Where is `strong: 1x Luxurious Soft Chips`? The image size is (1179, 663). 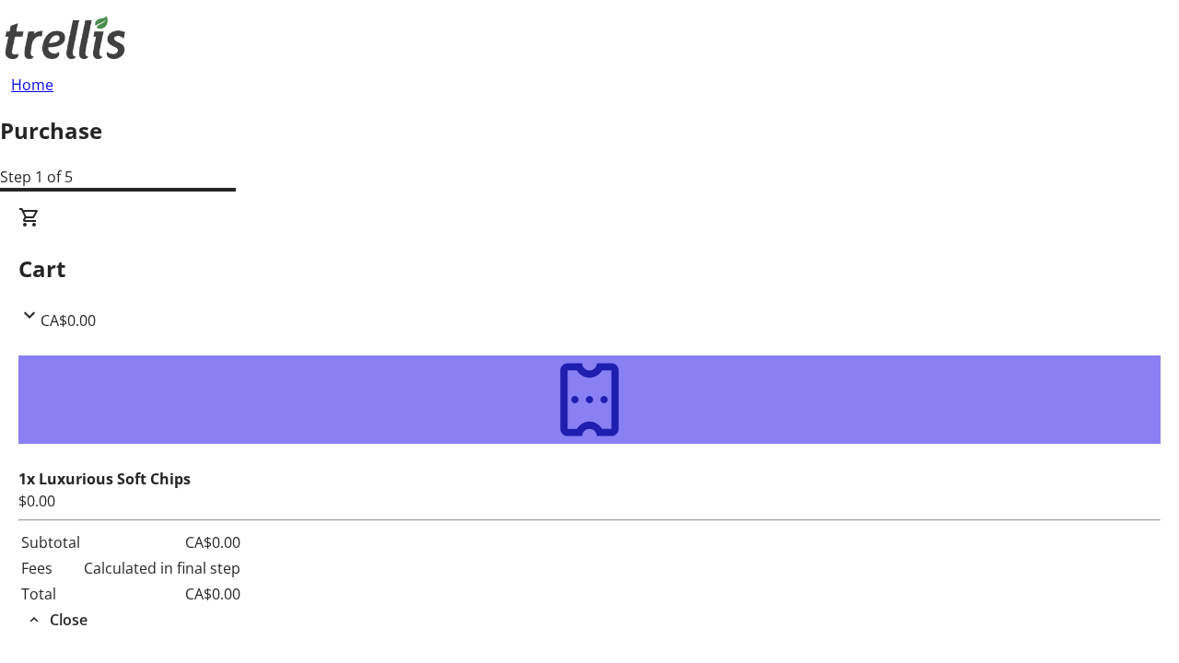 strong: 1x Luxurious Soft Chips is located at coordinates (104, 479).